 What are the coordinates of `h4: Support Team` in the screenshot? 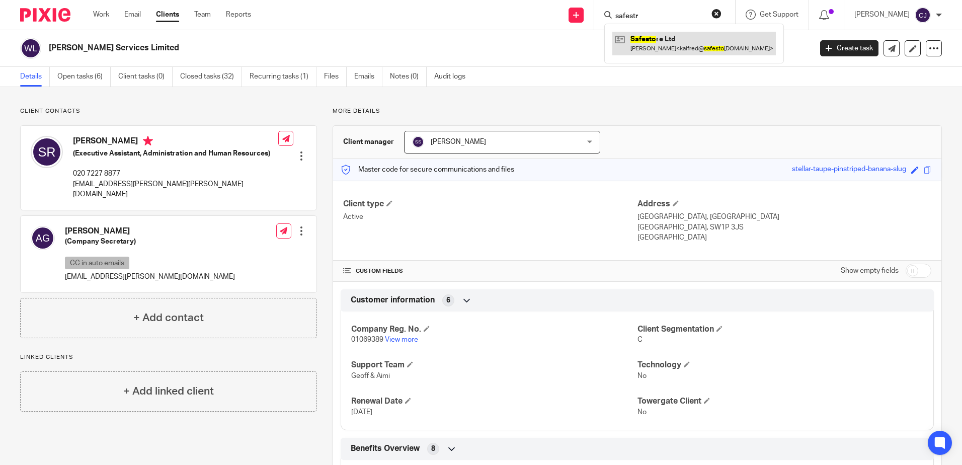 It's located at (494, 365).